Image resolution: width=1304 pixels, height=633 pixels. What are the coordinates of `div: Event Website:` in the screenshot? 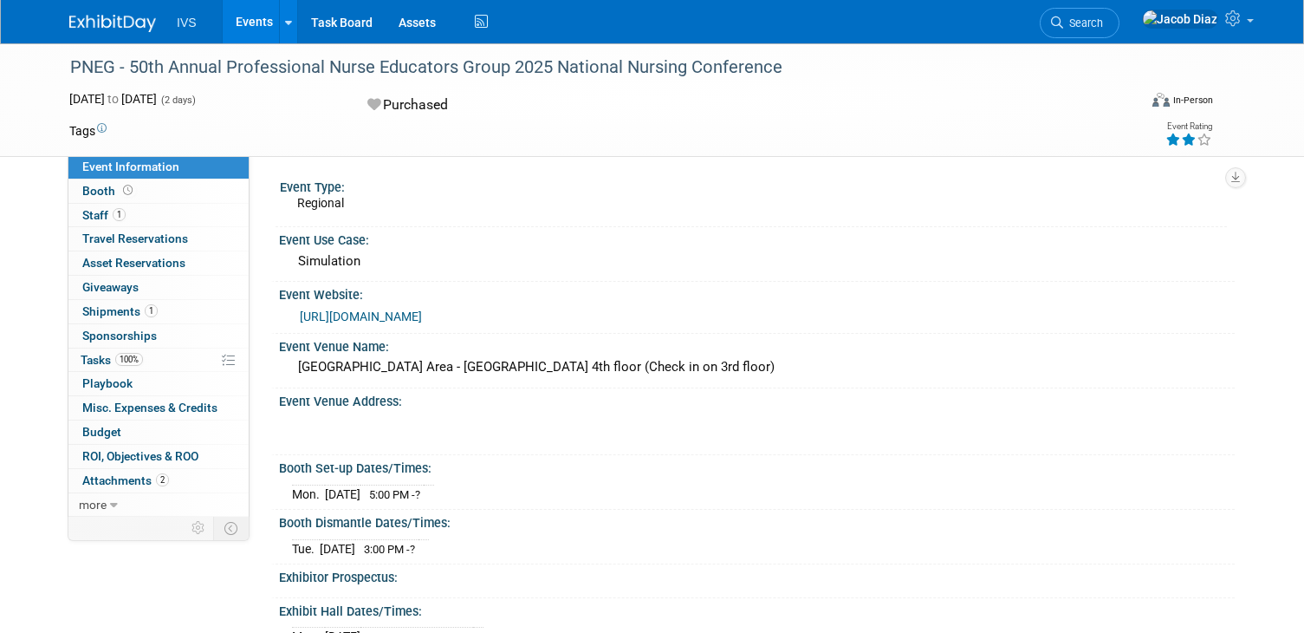 It's located at (756, 292).